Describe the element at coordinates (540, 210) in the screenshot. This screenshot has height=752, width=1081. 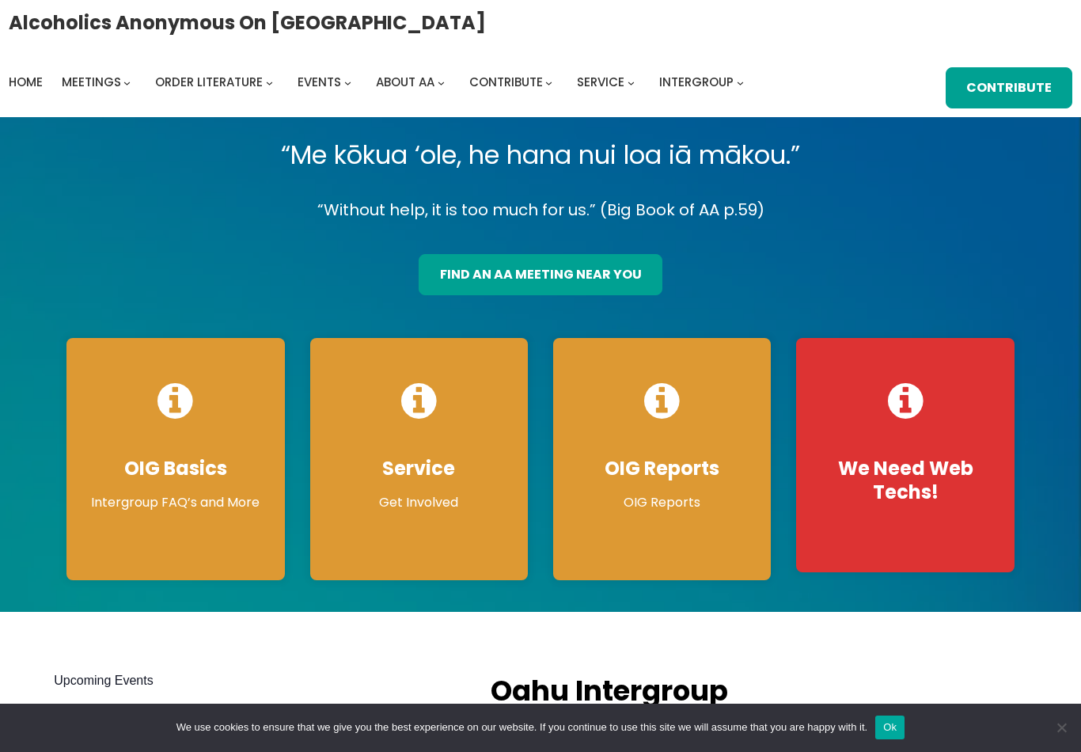
I see `p: “Without help, it is too much for us.” (Big Book of AA p.59)` at that location.